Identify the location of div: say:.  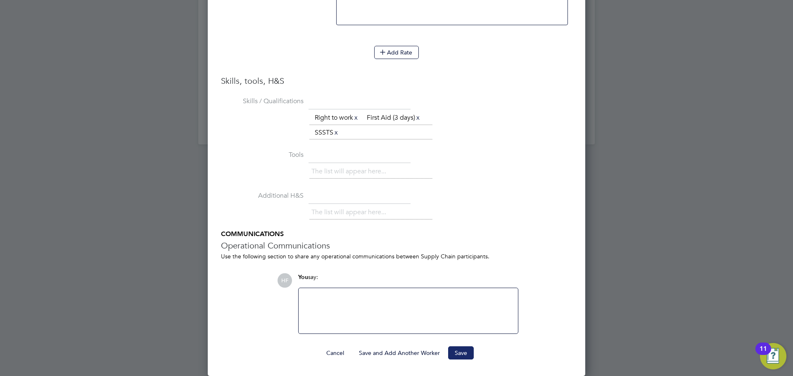
(408, 281).